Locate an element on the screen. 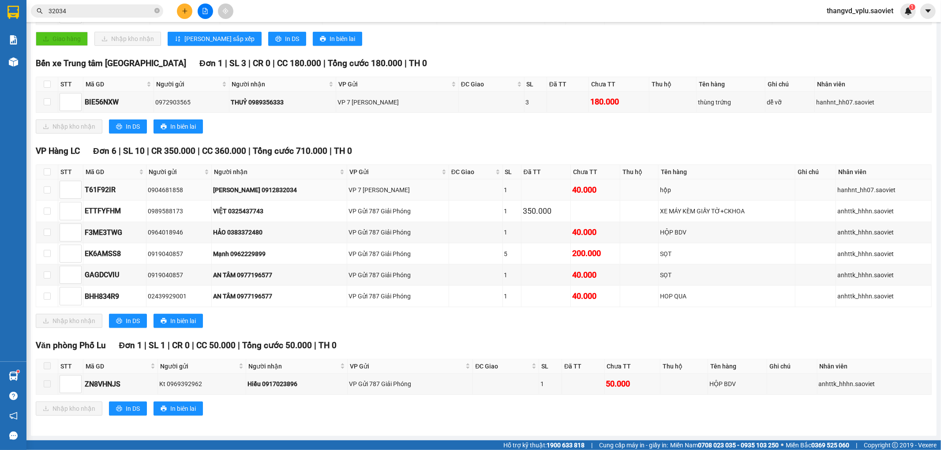 This screenshot has height=450, width=941. span: Tổng cước 710.000 is located at coordinates (290, 151).